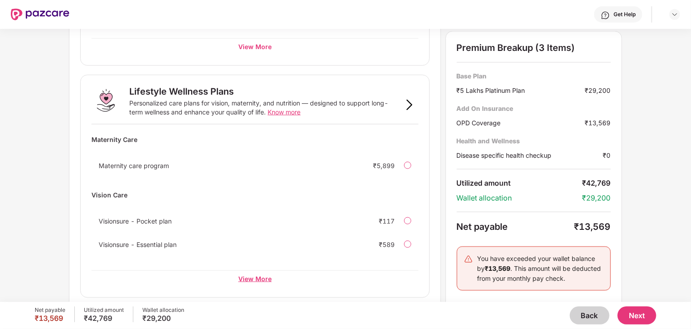 The width and height of the screenshot is (691, 329). What do you see at coordinates (534, 76) in the screenshot?
I see `div: Base Plan` at bounding box center [534, 76].